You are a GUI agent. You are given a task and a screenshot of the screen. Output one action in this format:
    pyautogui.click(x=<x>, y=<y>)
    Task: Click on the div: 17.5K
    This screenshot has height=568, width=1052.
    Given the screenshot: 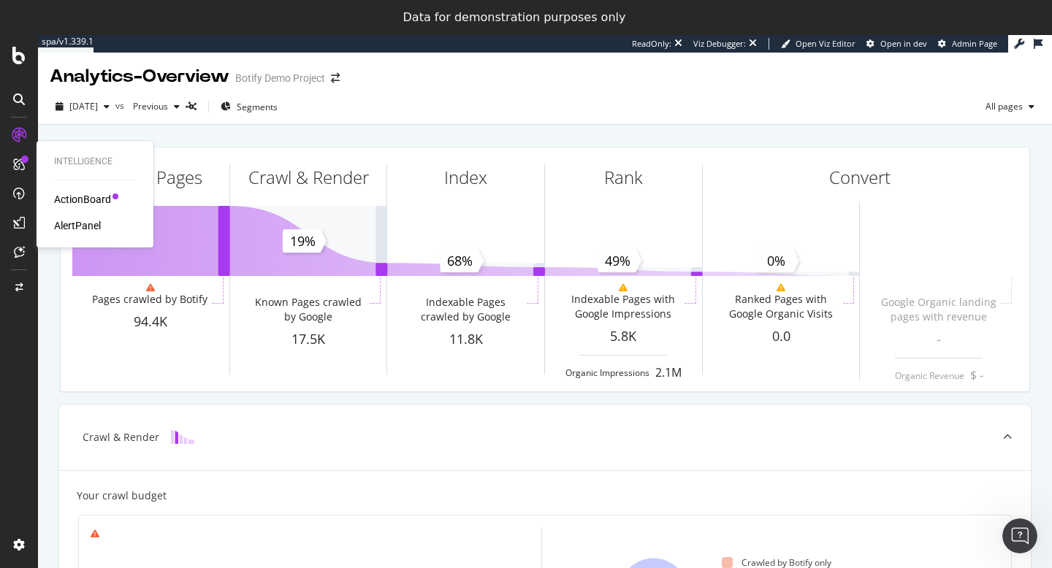 What is the action you would take?
    pyautogui.click(x=308, y=340)
    